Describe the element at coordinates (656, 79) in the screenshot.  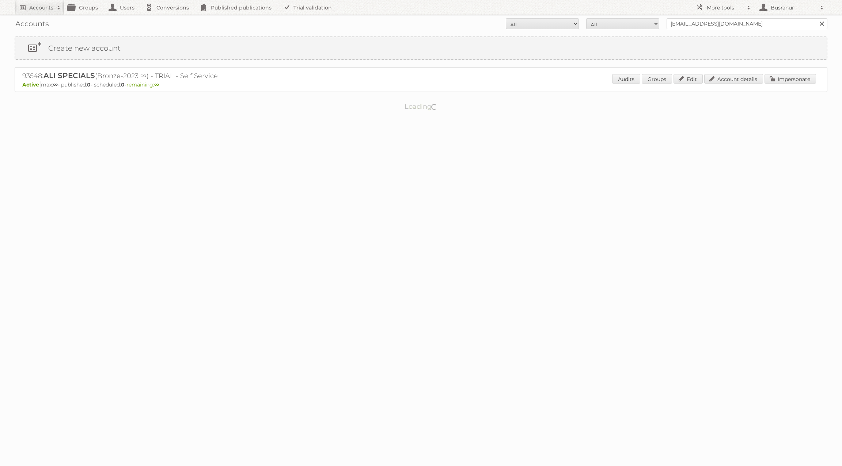
I see `a: Groups` at that location.